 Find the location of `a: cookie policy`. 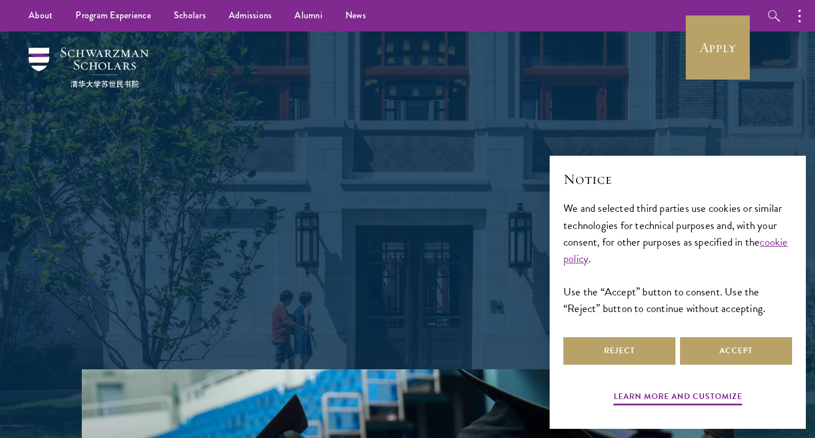

a: cookie policy is located at coordinates (676, 250).